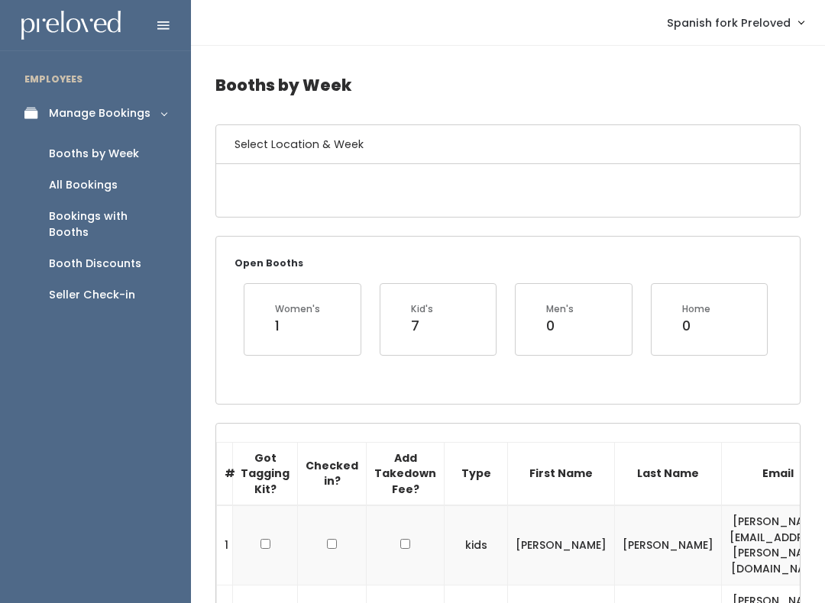  What do you see at coordinates (508, 85) in the screenshot?
I see `h4: Booths by Week` at bounding box center [508, 85].